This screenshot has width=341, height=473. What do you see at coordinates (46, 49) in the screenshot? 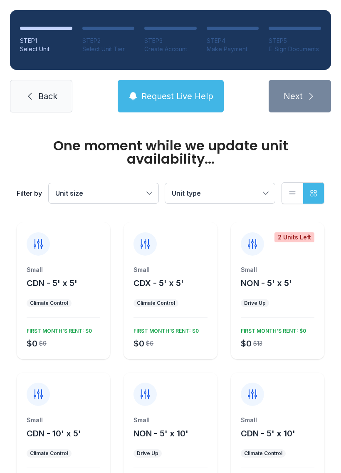
I see `div: Select Unit` at bounding box center [46, 49].